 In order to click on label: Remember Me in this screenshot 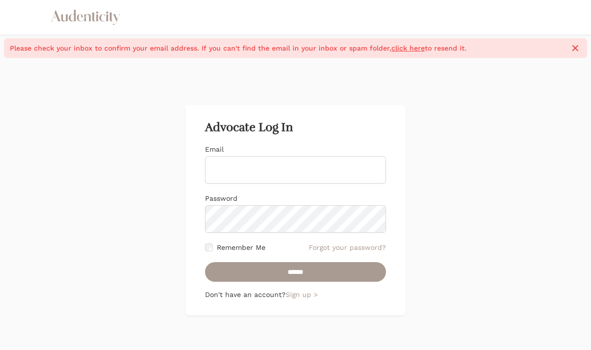, I will do `click(241, 248)`.